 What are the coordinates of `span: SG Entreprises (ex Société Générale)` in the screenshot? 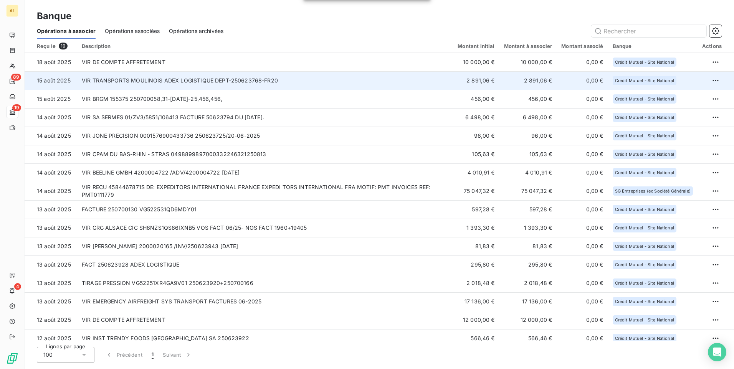 It's located at (653, 191).